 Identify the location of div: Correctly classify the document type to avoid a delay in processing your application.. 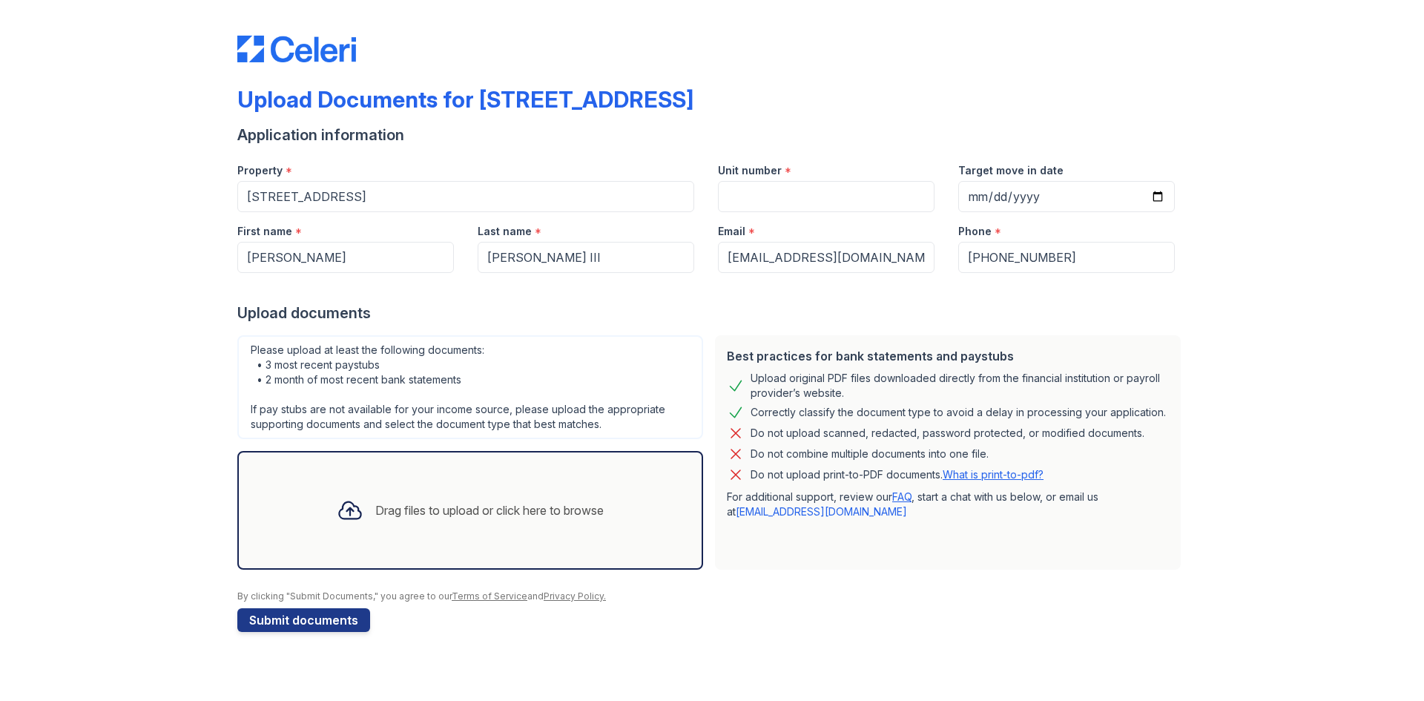
(958, 412).